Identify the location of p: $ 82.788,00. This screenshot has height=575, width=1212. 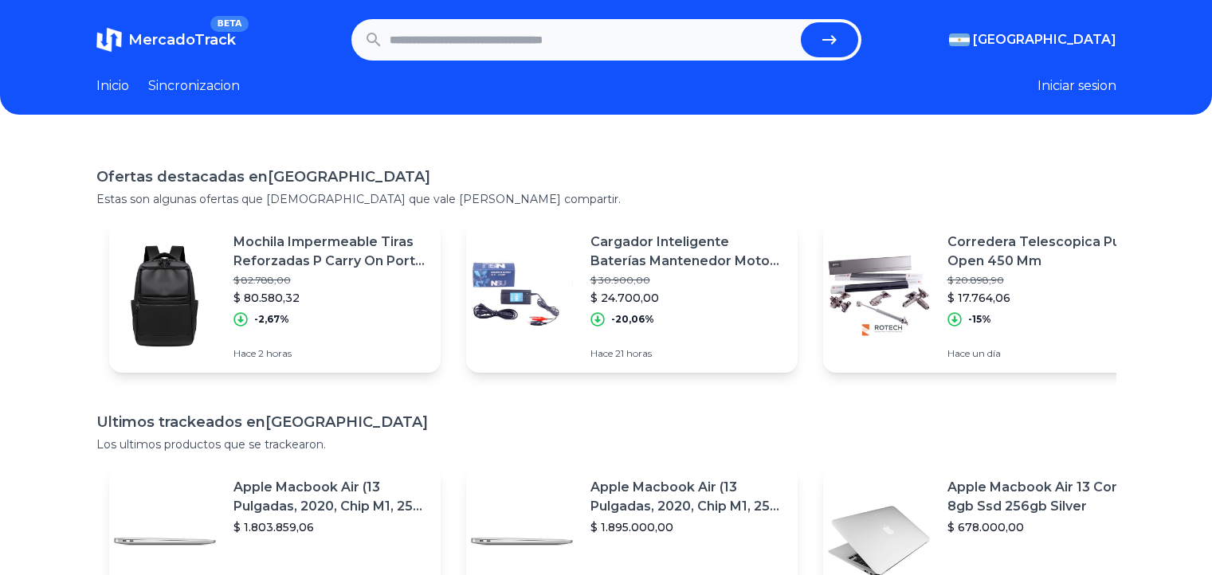
(331, 280).